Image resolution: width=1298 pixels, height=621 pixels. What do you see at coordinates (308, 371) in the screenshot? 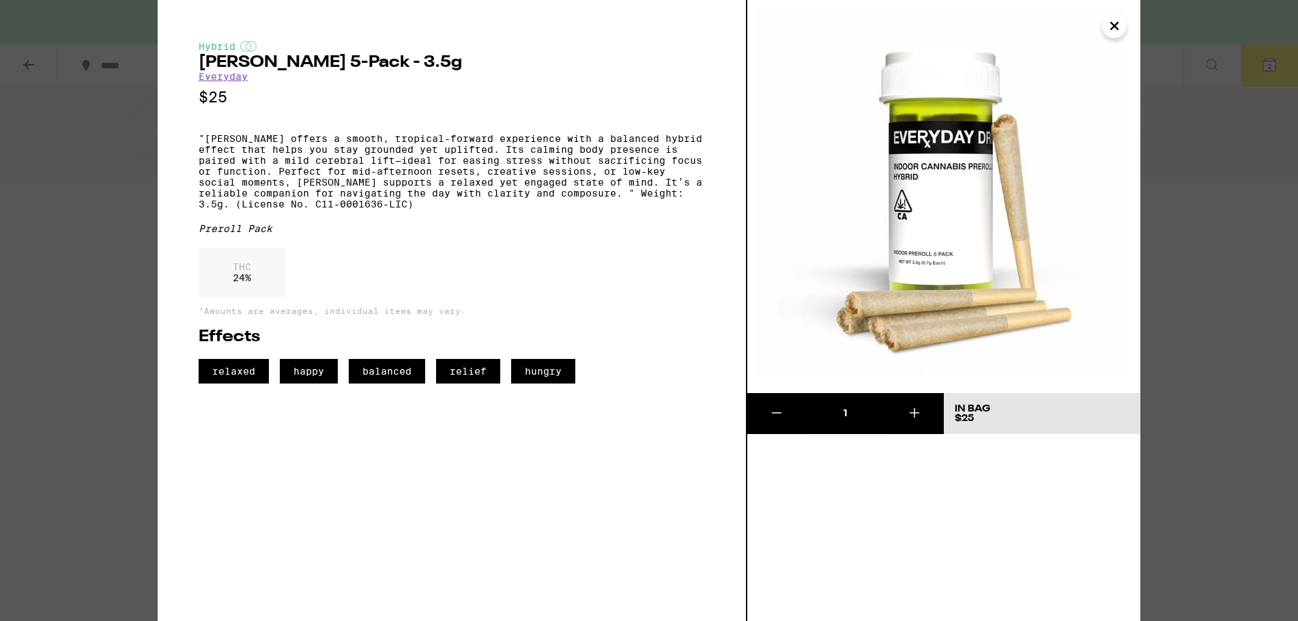
I see `span: happy` at bounding box center [308, 371].